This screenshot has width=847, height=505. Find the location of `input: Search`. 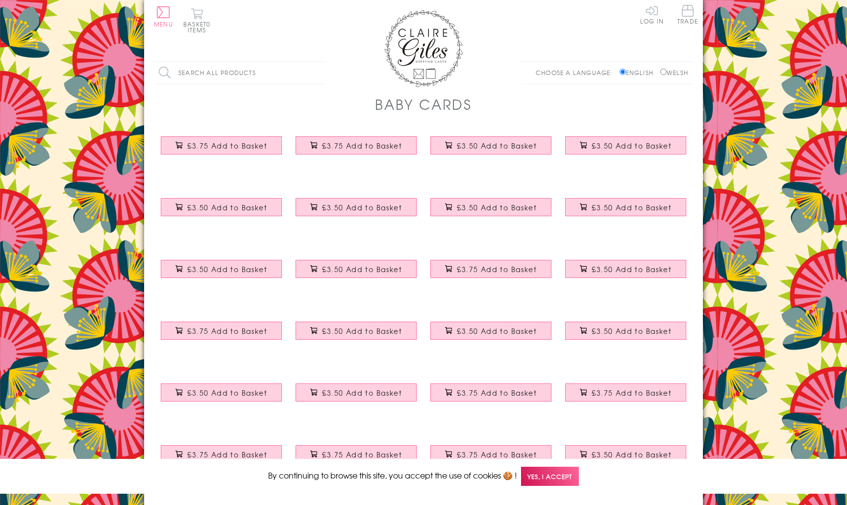

input: Search is located at coordinates (321, 73).